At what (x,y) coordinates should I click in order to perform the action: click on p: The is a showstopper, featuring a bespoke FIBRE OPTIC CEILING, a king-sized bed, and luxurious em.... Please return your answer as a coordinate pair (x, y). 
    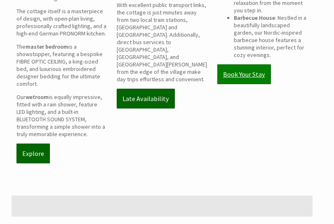
    Looking at the image, I should click on (61, 65).